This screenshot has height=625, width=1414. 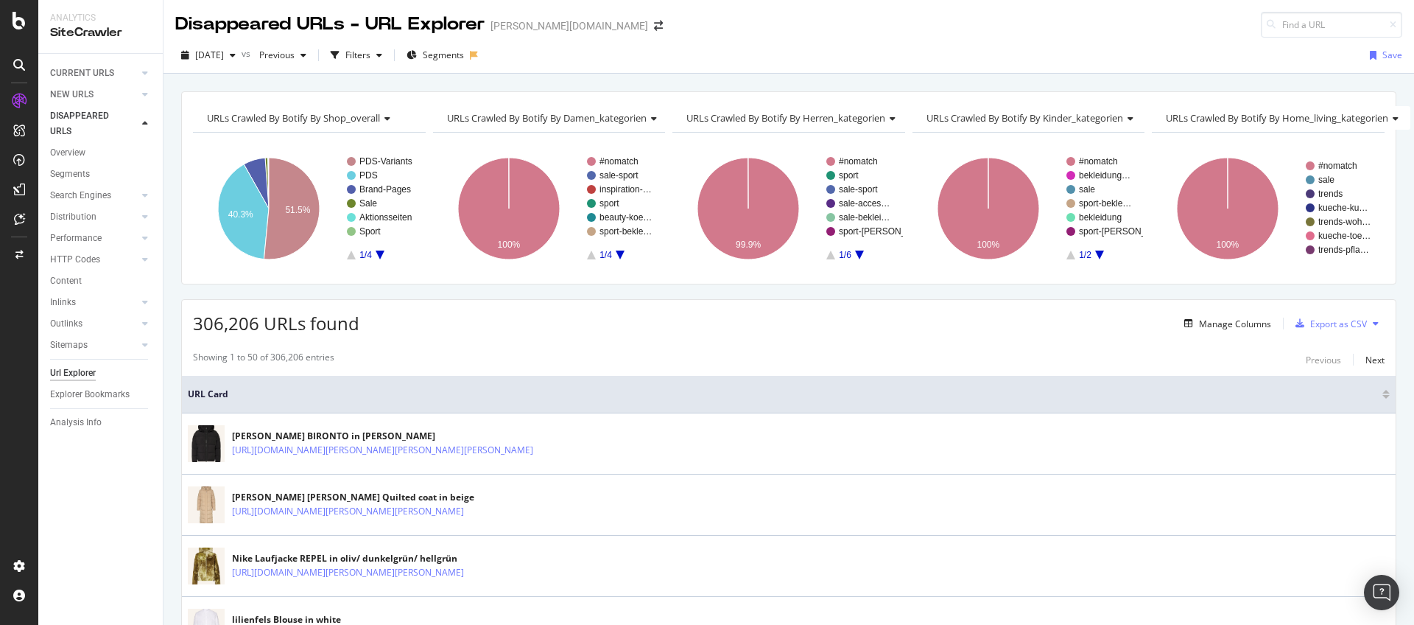 I want to click on button: Previous, so click(x=1324, y=359).